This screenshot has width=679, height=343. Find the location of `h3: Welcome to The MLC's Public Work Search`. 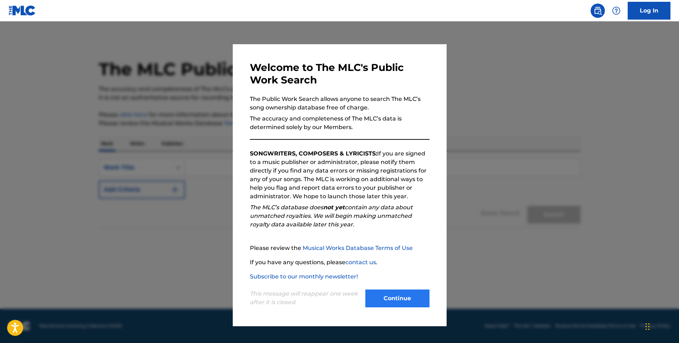

h3: Welcome to The MLC's Public Work Search is located at coordinates (339, 74).